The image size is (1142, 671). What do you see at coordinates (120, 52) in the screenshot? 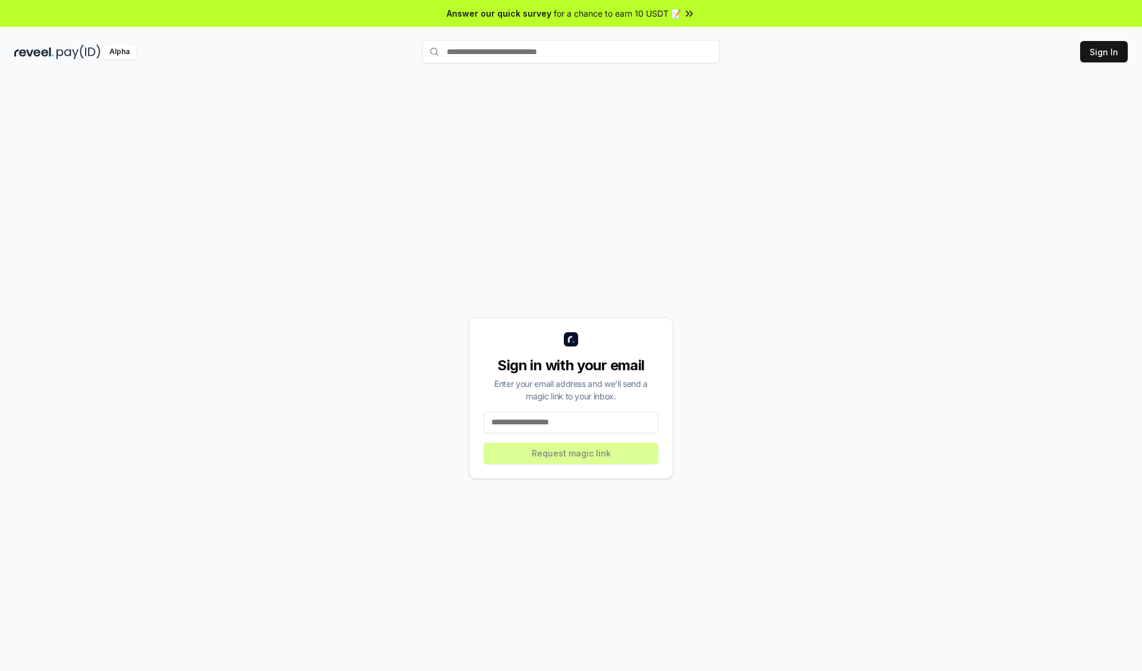
I see `div: Alpha` at bounding box center [120, 52].